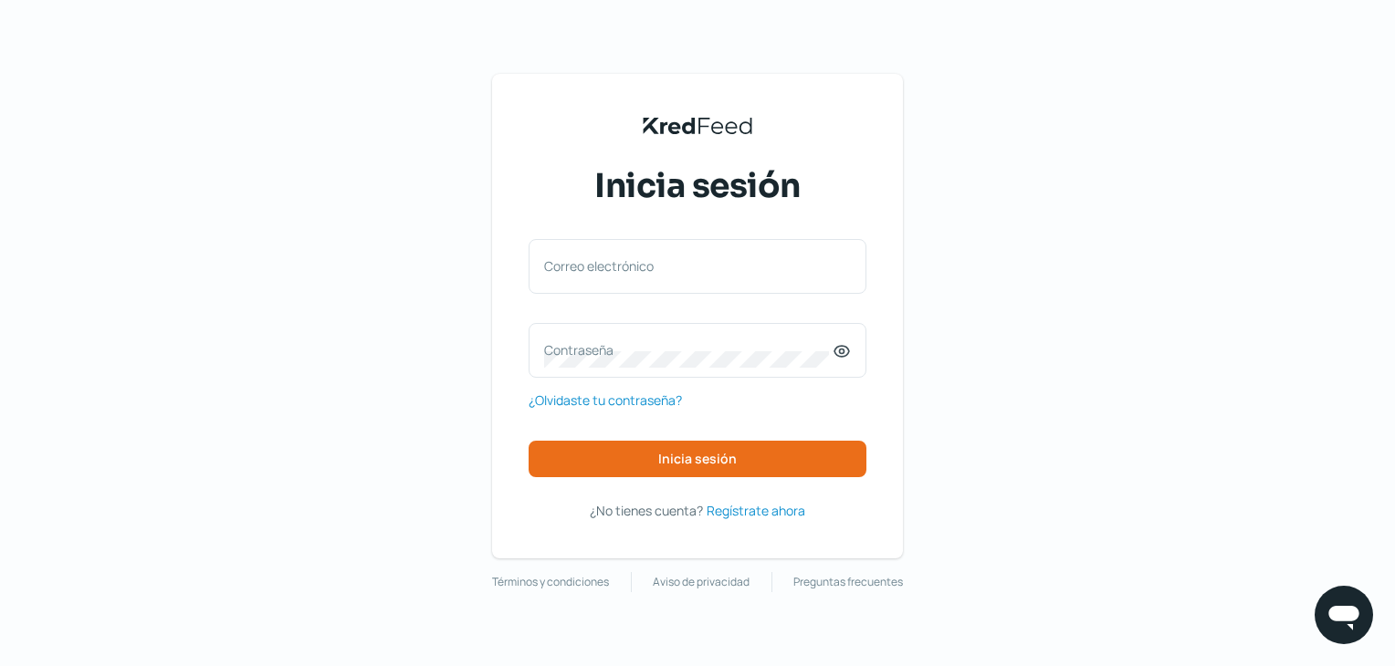  What do you see at coordinates (605, 400) in the screenshot?
I see `a: ¿Olvidaste tu contraseña?` at bounding box center [605, 400].